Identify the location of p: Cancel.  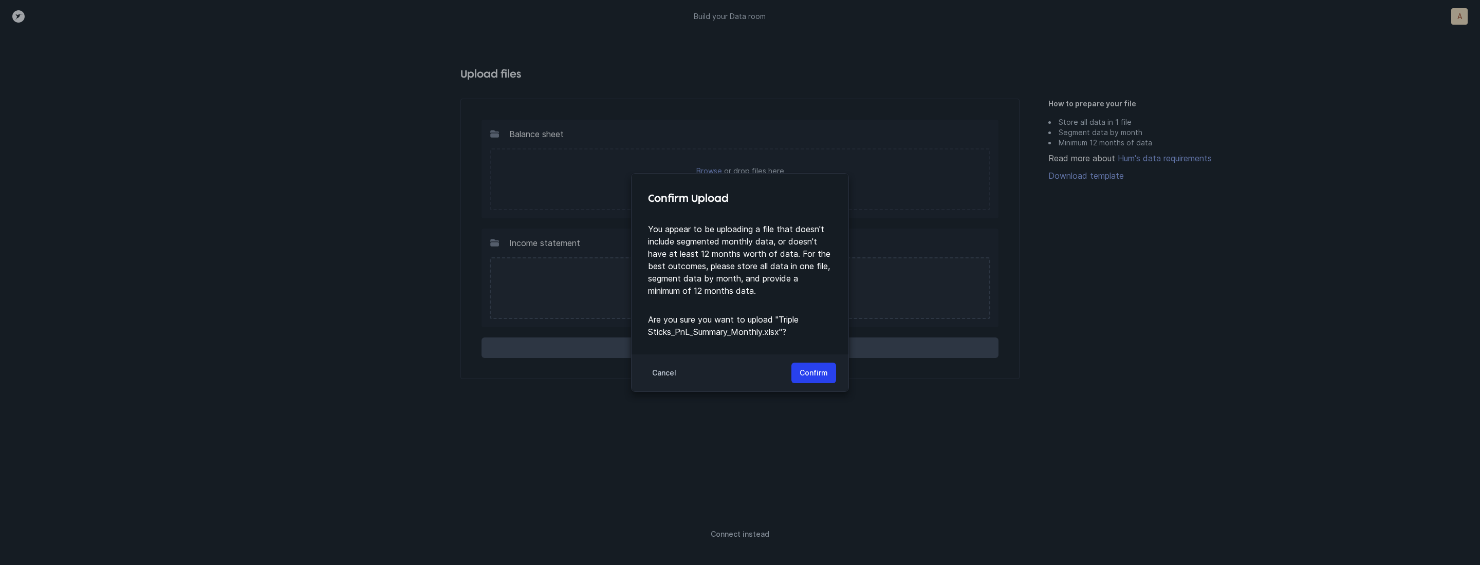
(664, 373).